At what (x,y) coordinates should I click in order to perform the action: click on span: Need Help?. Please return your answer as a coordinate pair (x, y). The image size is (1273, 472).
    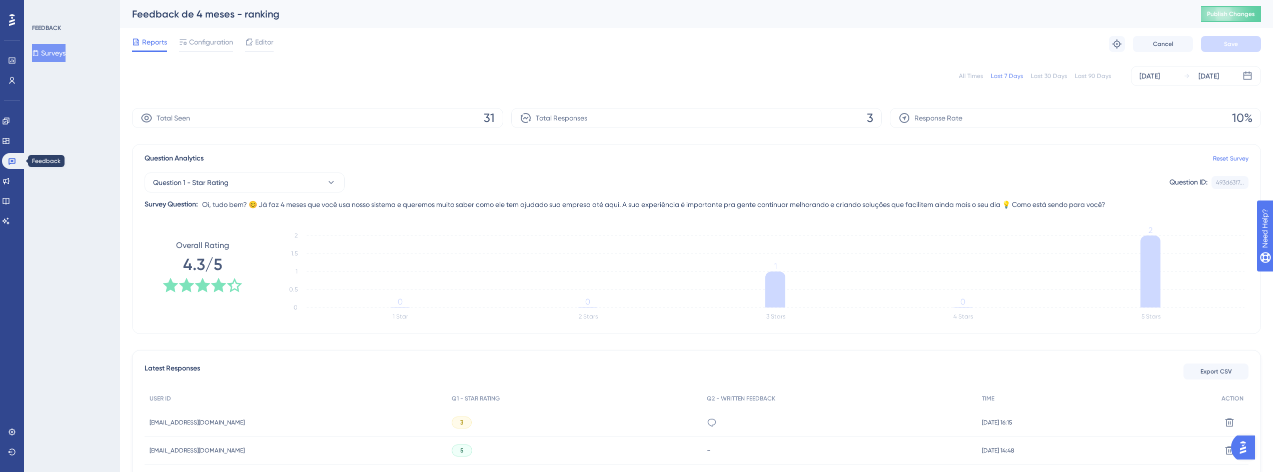
    Looking at the image, I should click on (43, 9).